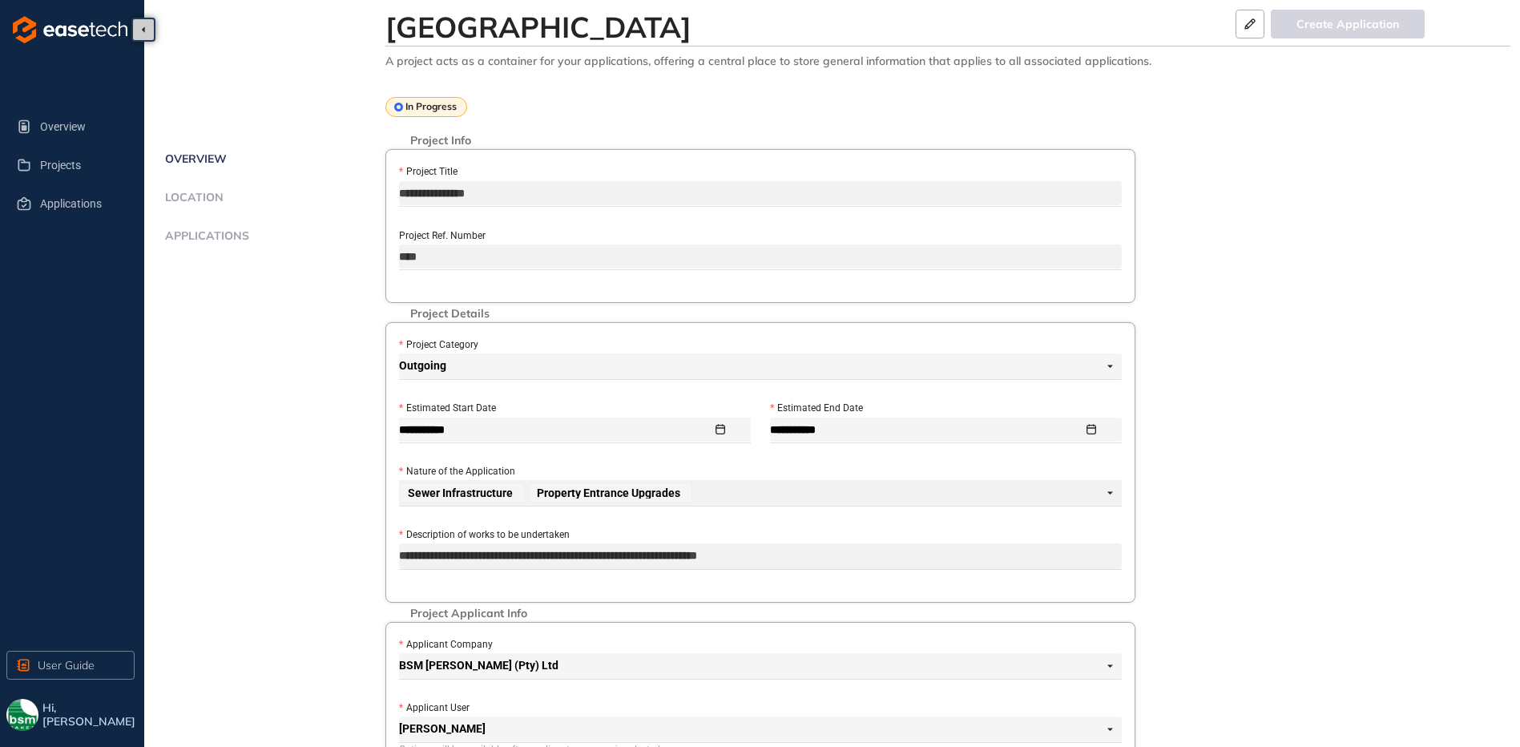 The width and height of the screenshot is (1520, 747). Describe the element at coordinates (447, 408) in the screenshot. I see `label: Estimated Start Date` at that location.